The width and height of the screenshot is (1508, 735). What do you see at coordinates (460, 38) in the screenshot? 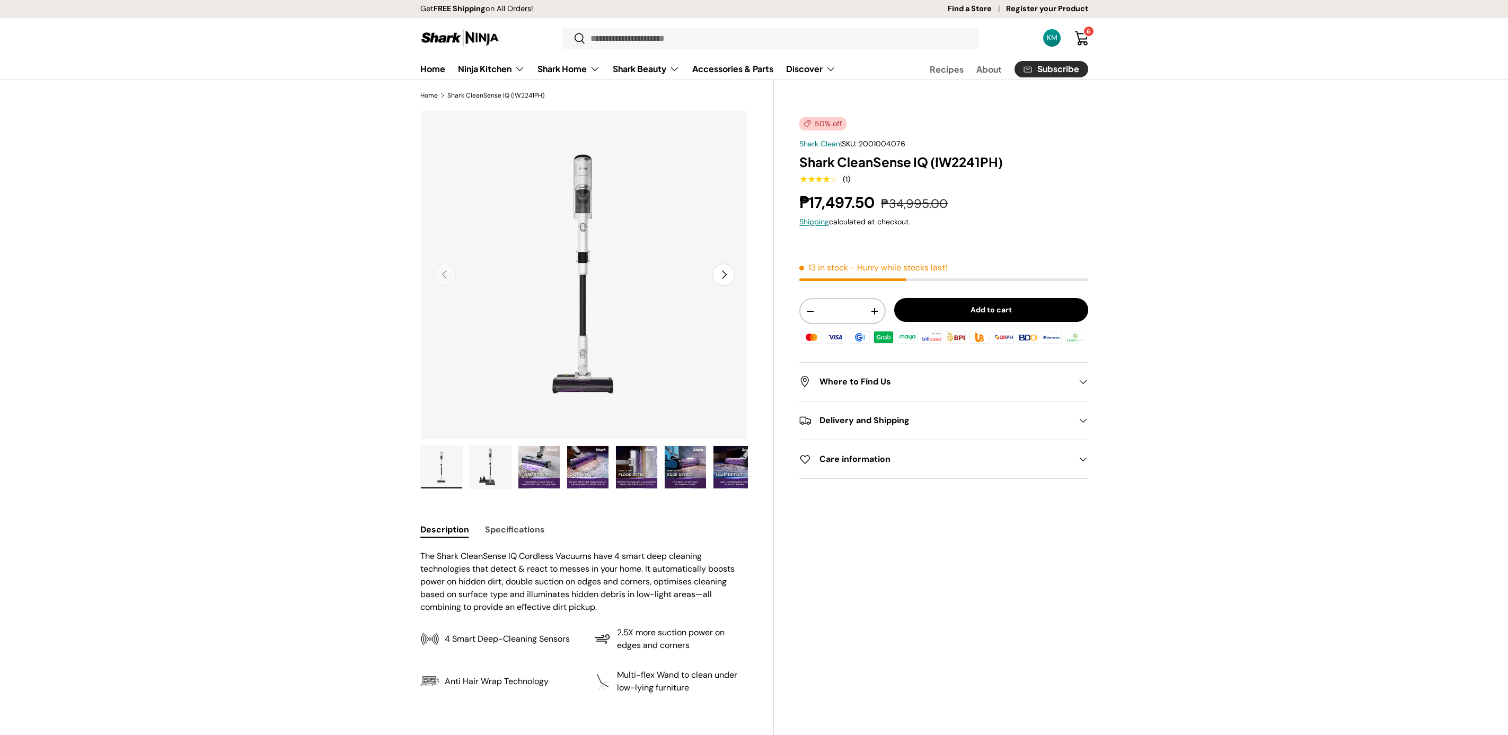
I see `a: Shark Ninja Philippines` at bounding box center [460, 38].